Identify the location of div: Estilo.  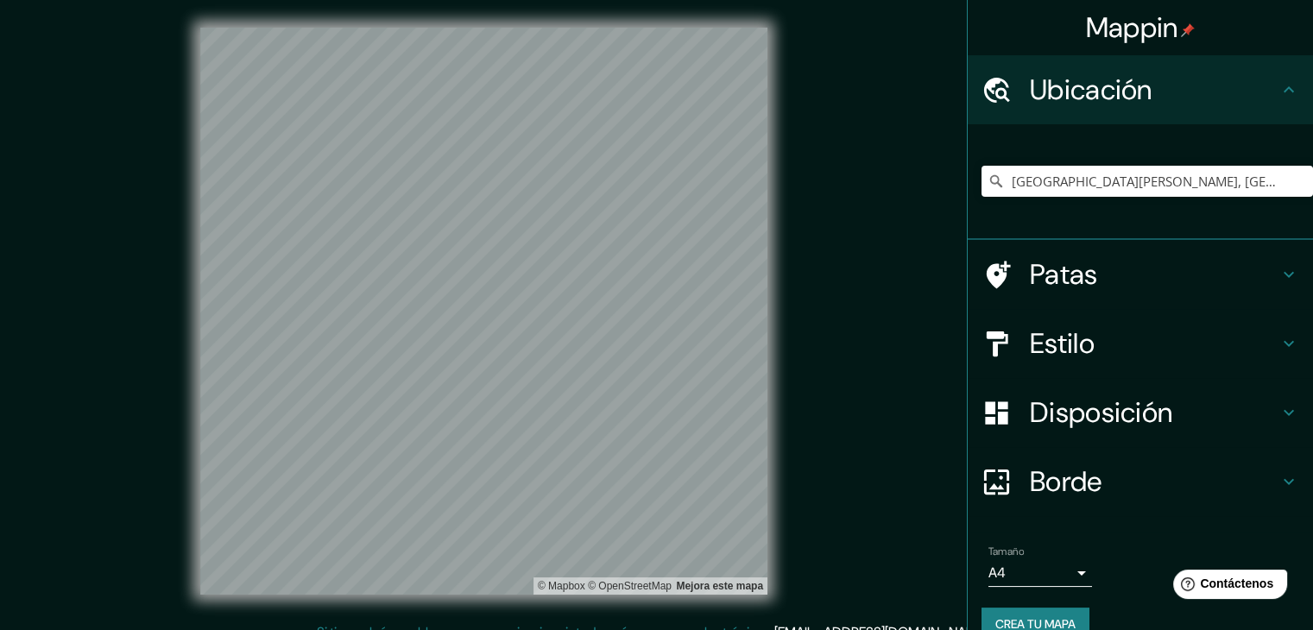
(1141, 344).